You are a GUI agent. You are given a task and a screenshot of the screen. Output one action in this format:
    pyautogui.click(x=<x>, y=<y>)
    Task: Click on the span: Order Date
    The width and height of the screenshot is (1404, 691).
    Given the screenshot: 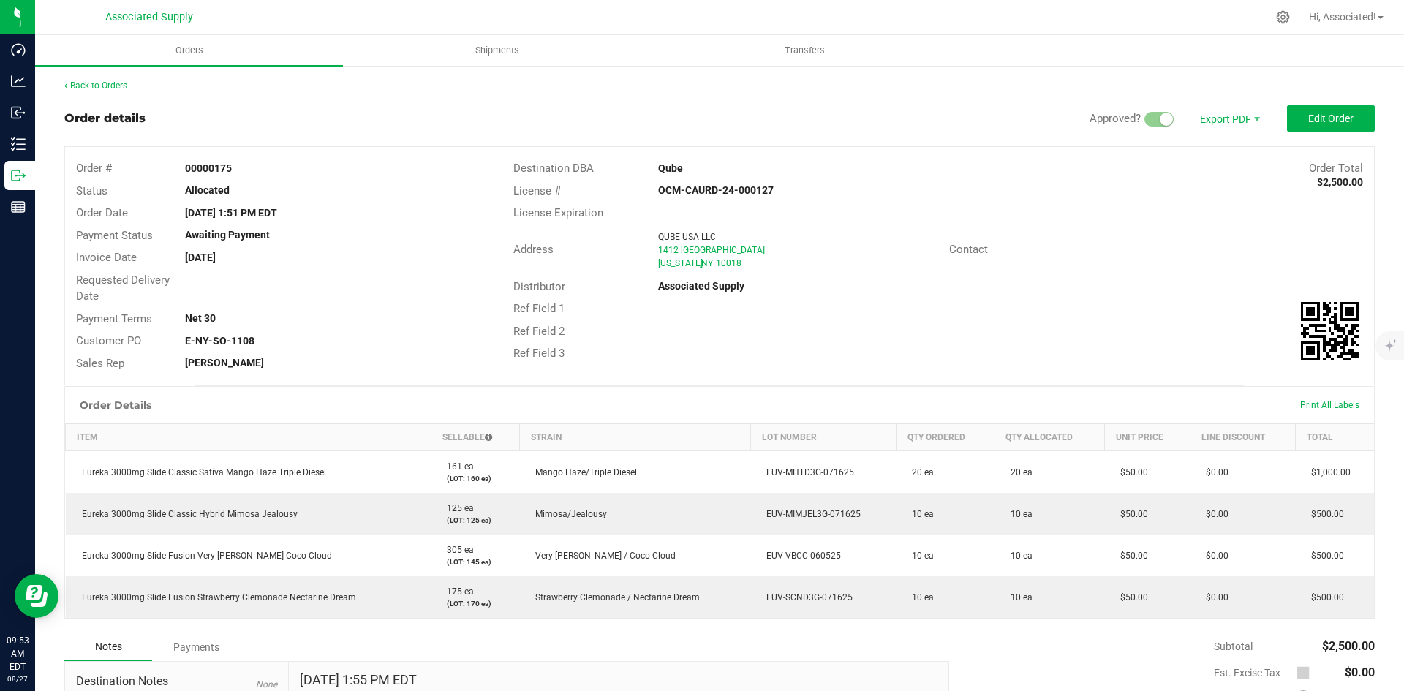 What is the action you would take?
    pyautogui.click(x=102, y=213)
    